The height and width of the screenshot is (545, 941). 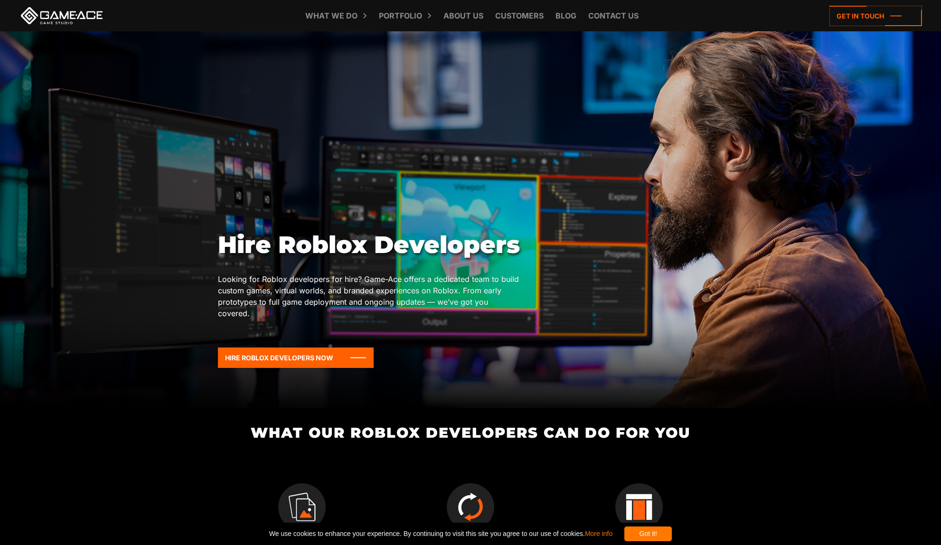 What do you see at coordinates (471, 507) in the screenshot?
I see `img: Full cycle testing icon` at bounding box center [471, 507].